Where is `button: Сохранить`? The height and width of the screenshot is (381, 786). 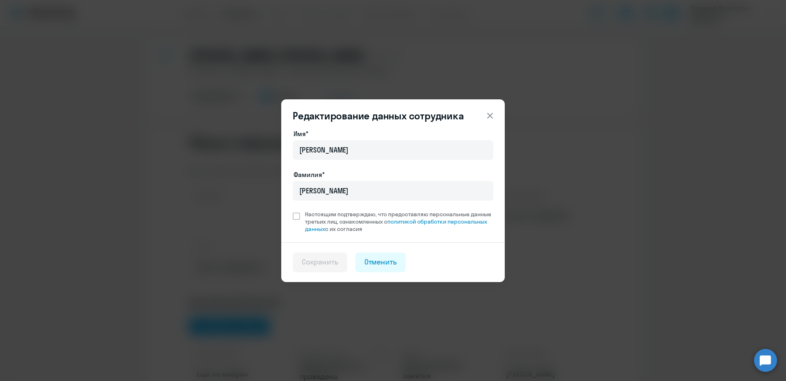
button: Сохранить is located at coordinates (320, 263).